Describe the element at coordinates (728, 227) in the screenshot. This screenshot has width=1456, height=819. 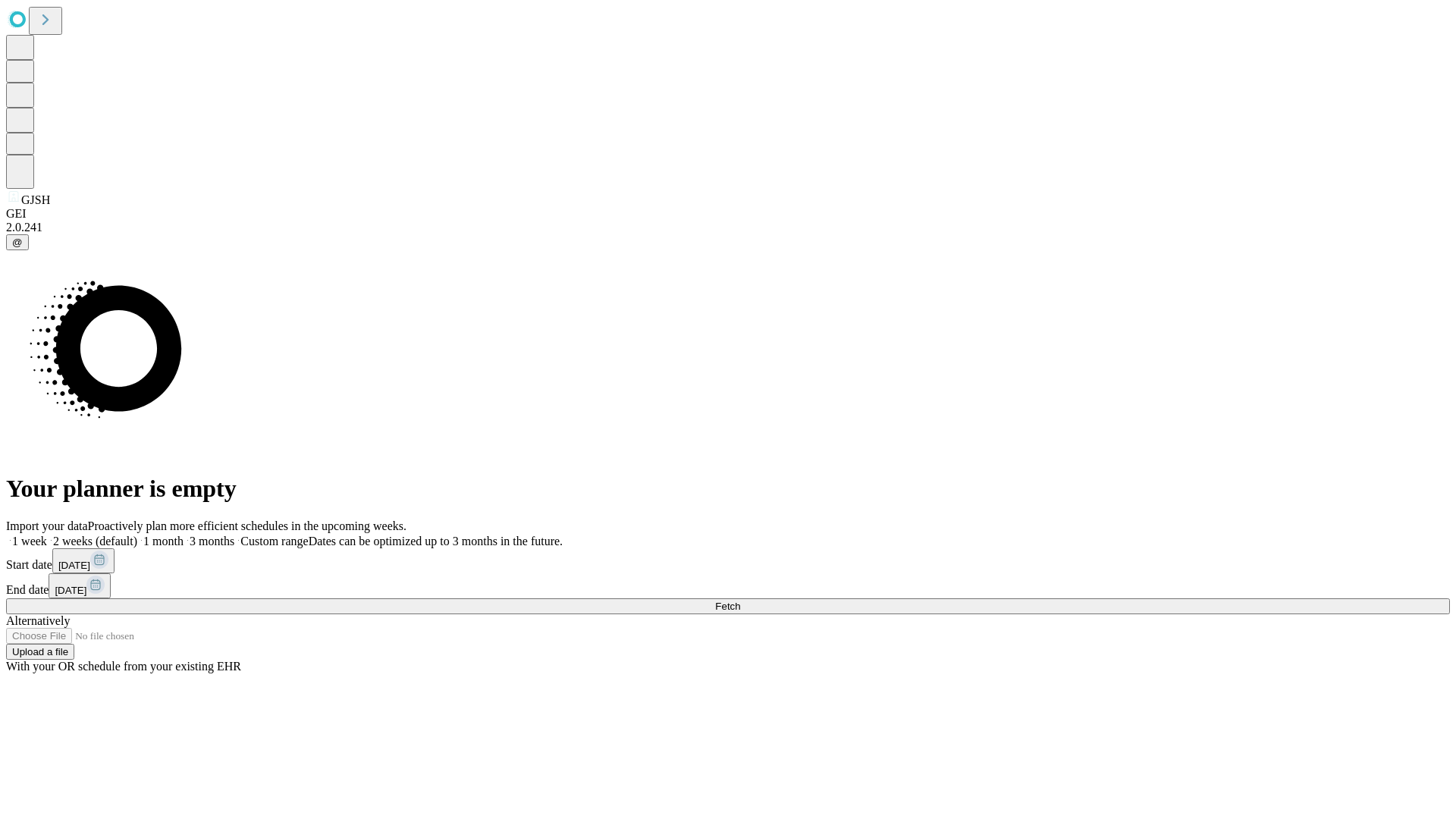
I see `div: 2.0.241` at that location.